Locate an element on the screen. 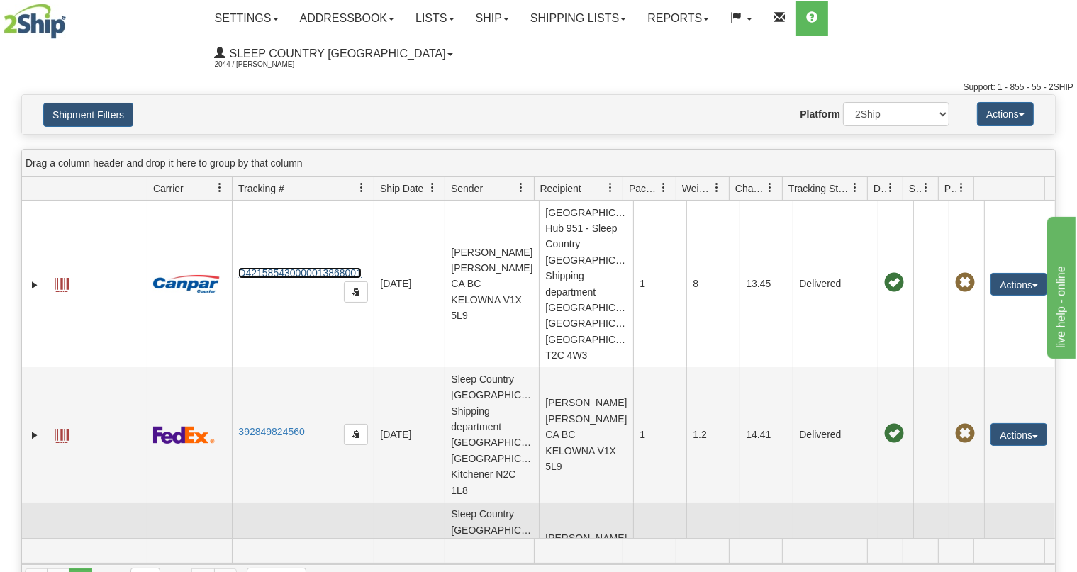 The image size is (1077, 572). img: 14 - Canpar is located at coordinates (186, 284).